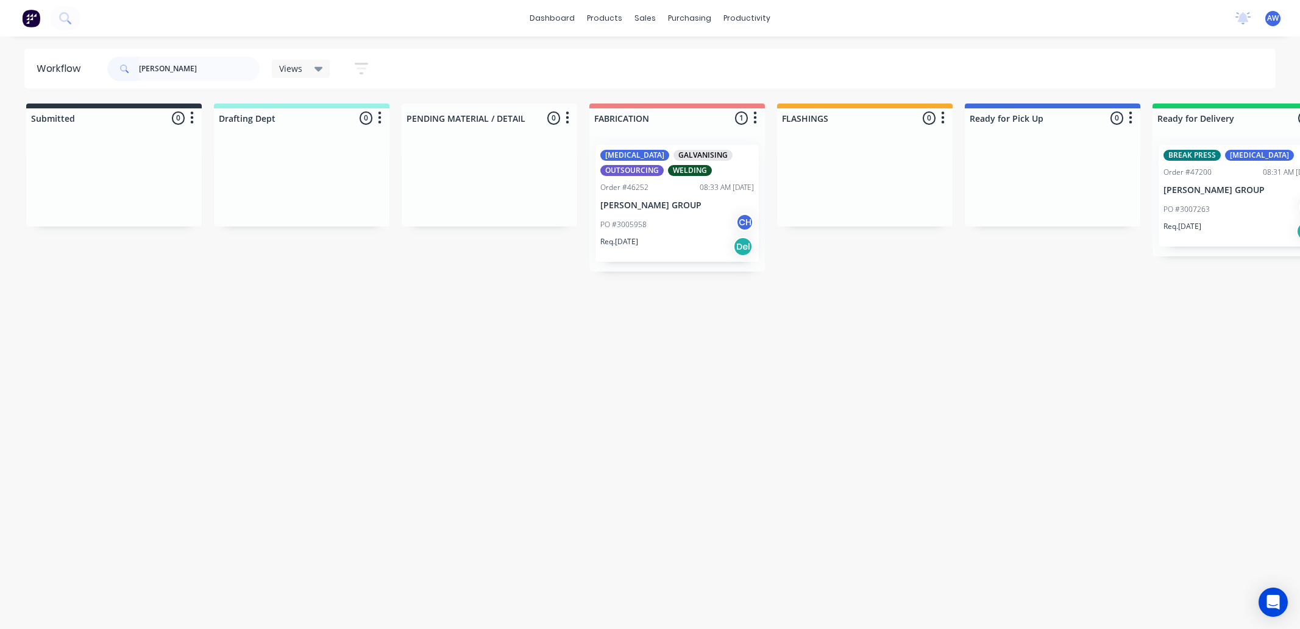  I want to click on div: purchasing, so click(689, 18).